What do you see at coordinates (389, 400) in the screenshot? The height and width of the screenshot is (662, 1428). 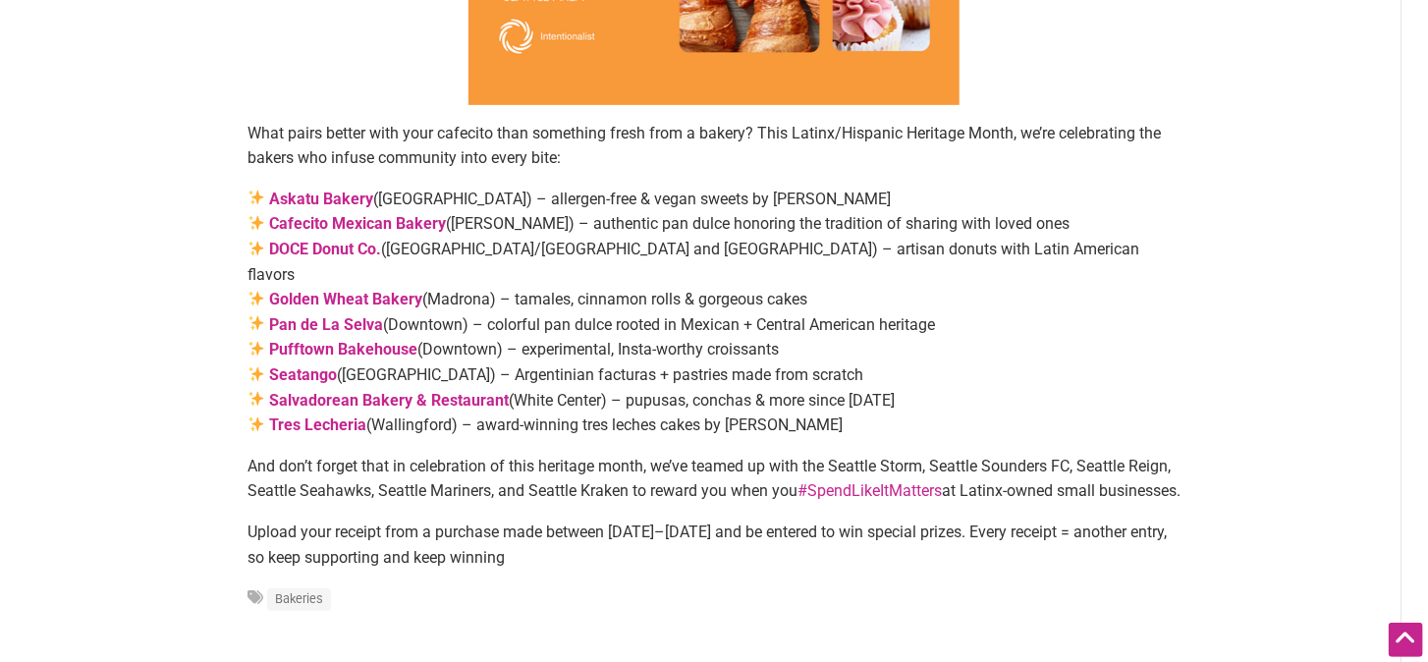 I see `a: Salvadorean Bakery & Restaurant` at bounding box center [389, 400].